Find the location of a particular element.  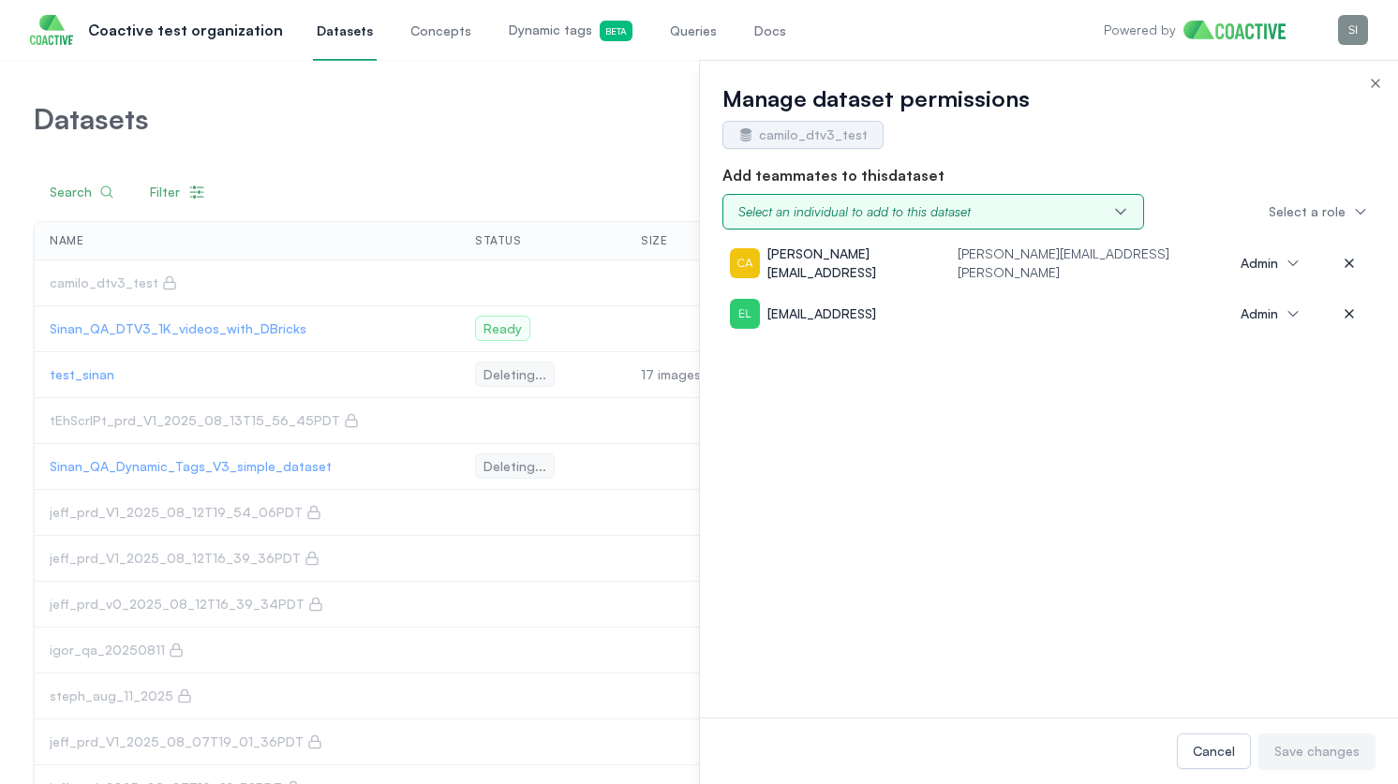

h3: Add teammates to this dataset is located at coordinates (1048, 175).